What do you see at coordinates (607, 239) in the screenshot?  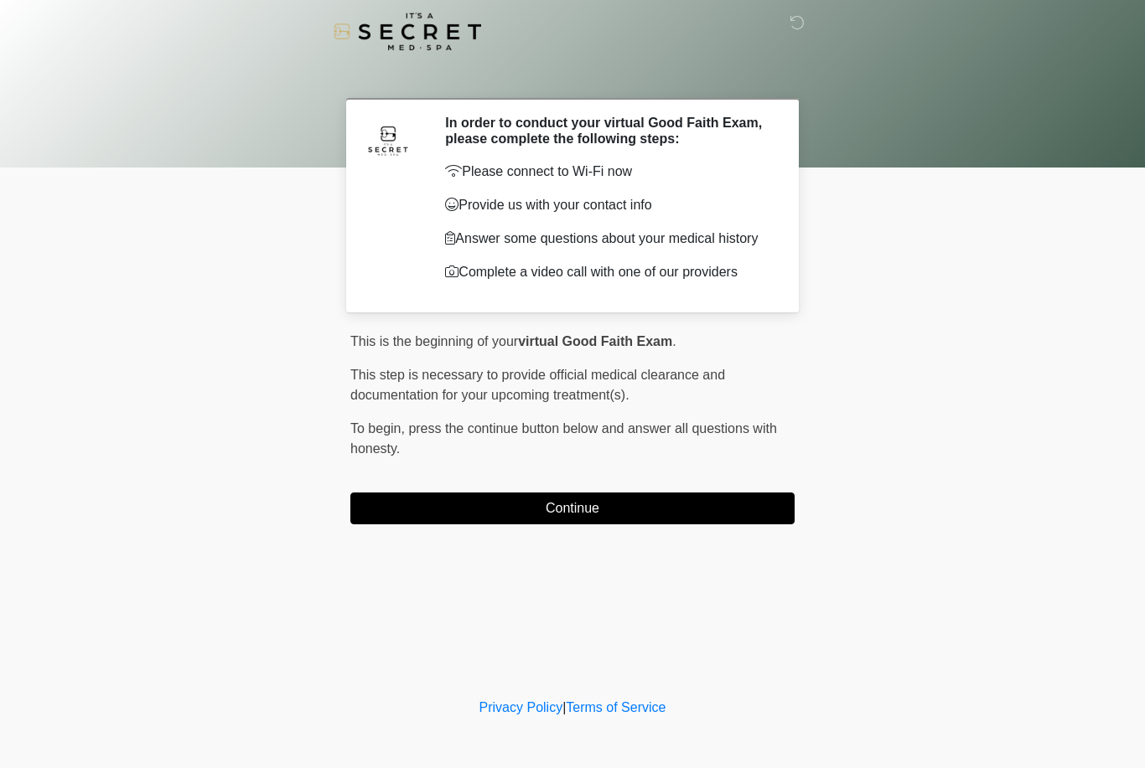 I see `p: Answer some questions about your medical history` at bounding box center [607, 239].